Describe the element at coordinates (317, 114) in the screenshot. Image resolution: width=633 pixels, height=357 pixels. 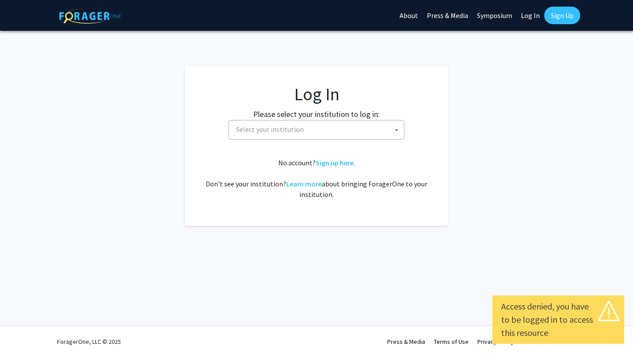
I see `label: Please select your institution to log in:` at that location.